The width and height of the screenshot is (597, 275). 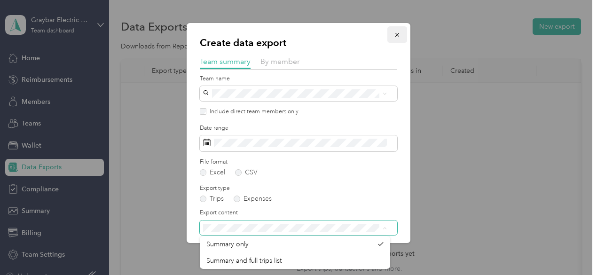 I want to click on span: Team summary, so click(x=225, y=61).